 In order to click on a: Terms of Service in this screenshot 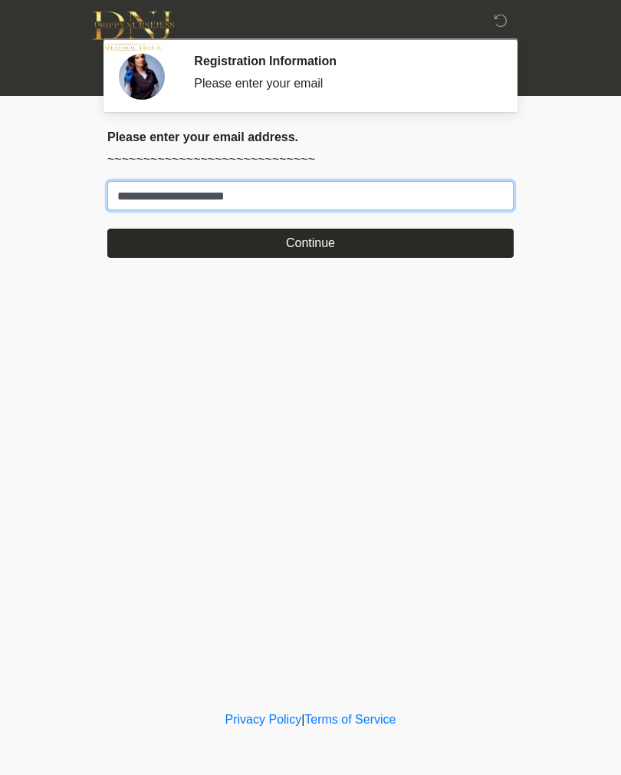, I will do `click(350, 719)`.